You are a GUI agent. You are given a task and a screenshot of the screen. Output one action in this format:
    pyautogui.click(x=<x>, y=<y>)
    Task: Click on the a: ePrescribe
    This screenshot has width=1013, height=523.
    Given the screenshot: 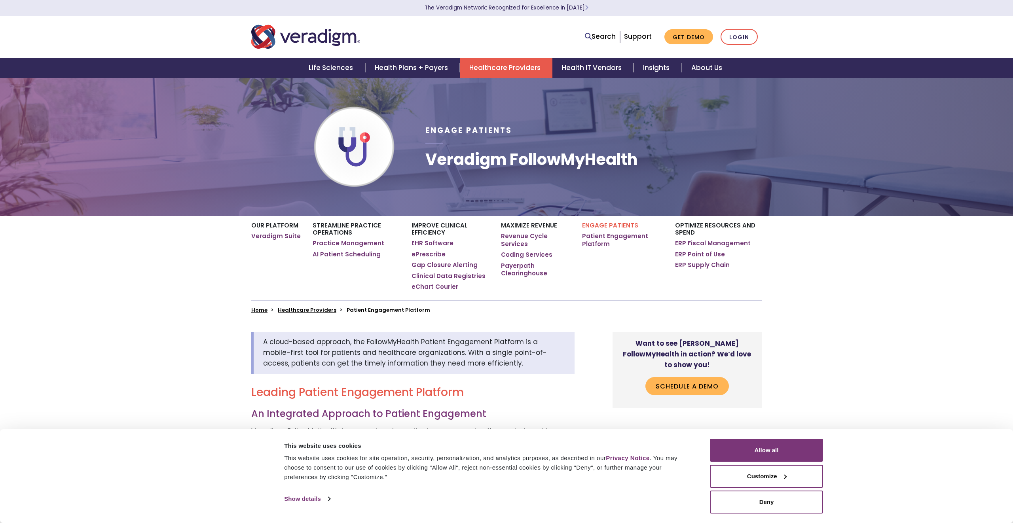 What is the action you would take?
    pyautogui.click(x=429, y=254)
    